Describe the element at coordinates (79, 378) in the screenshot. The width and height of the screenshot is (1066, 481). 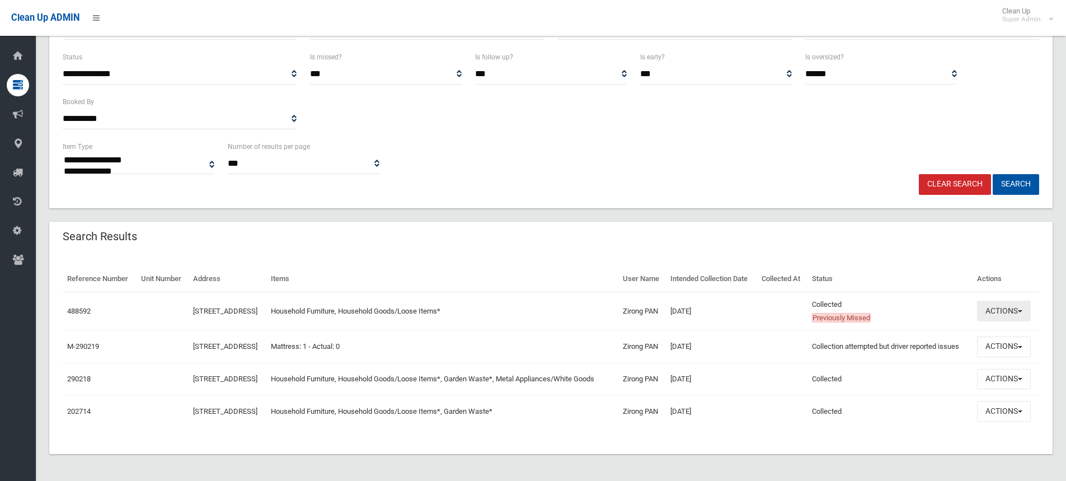
I see `a: 290218` at that location.